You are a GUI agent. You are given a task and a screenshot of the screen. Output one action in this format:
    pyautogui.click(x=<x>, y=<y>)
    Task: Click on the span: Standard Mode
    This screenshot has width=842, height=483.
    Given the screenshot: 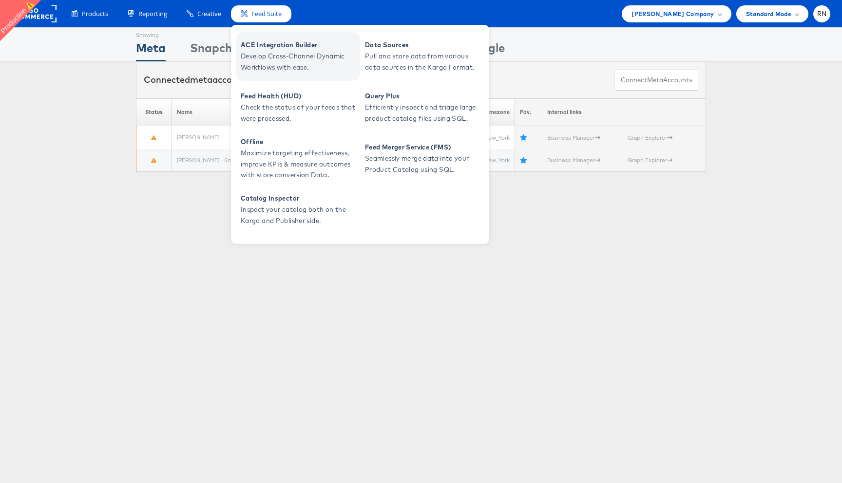 What is the action you would take?
    pyautogui.click(x=769, y=14)
    